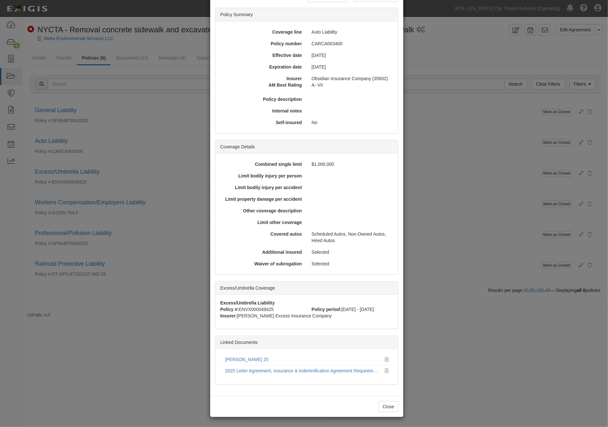 This screenshot has height=427, width=608. I want to click on div: $1,000,000, so click(351, 164).